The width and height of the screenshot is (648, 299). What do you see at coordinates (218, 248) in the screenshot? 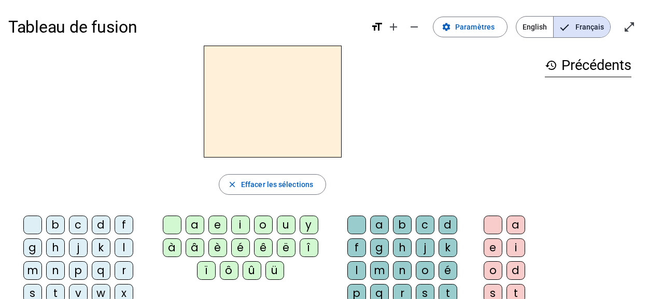
I see `div: è` at bounding box center [218, 248].